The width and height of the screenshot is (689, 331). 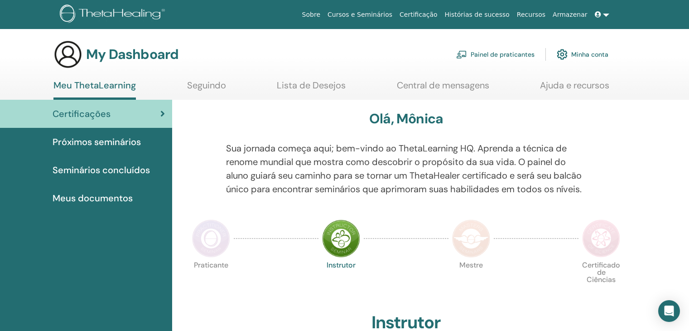 What do you see at coordinates (92, 198) in the screenshot?
I see `span: Meus documentos` at bounding box center [92, 198].